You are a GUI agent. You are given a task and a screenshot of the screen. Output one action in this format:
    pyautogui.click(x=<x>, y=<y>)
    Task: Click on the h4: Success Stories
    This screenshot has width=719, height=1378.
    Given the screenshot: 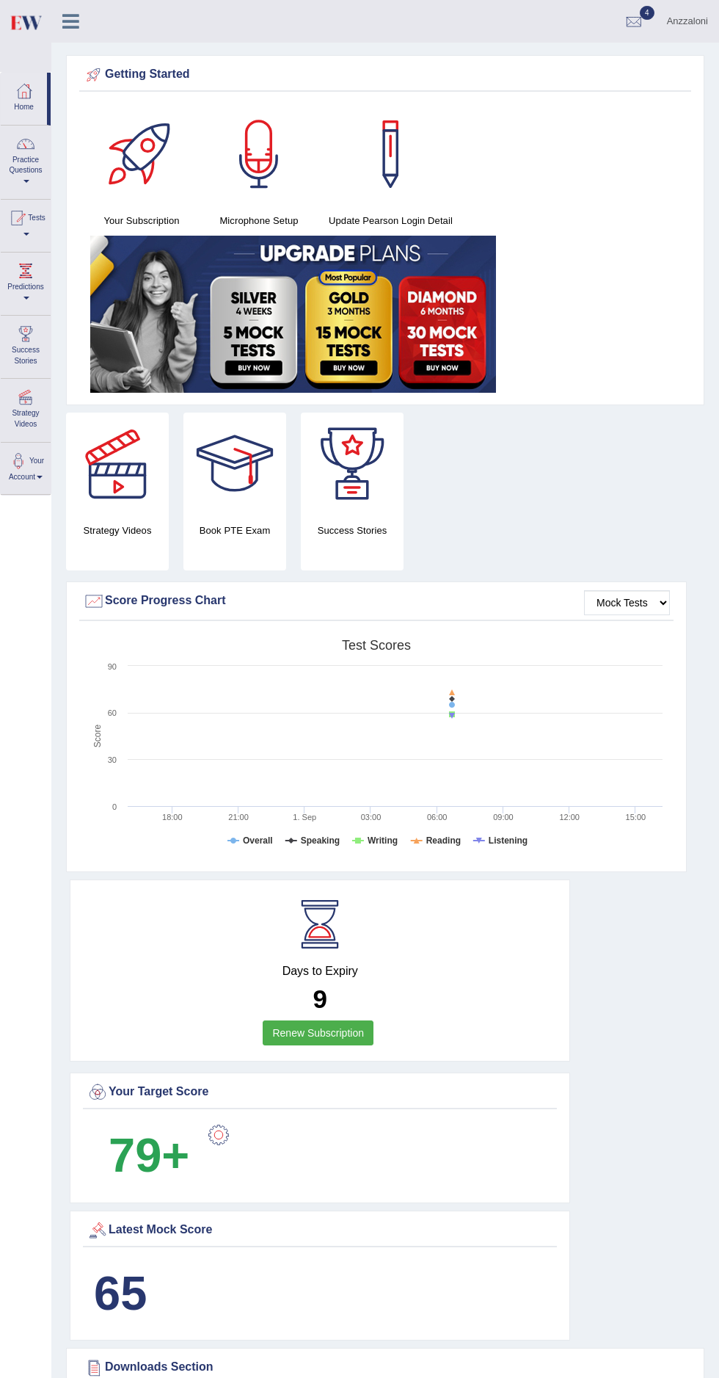 What is the action you would take?
    pyautogui.click(x=352, y=530)
    